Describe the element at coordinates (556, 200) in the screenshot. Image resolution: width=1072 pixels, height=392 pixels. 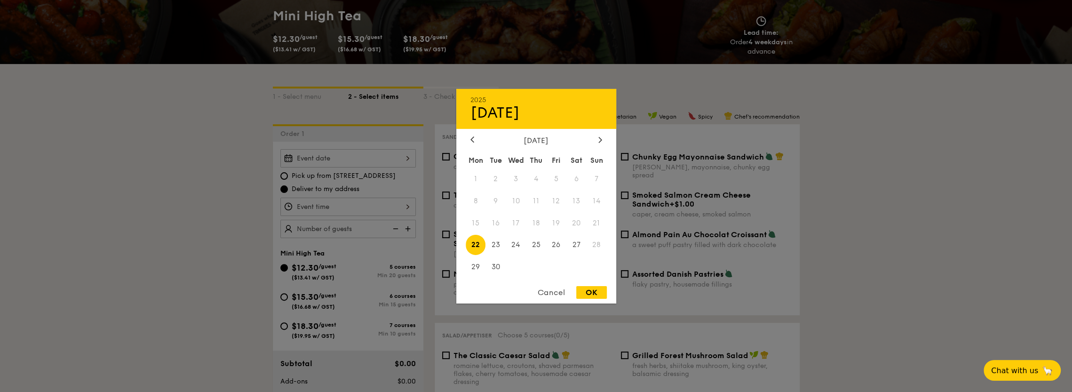
I see `span: 12` at that location.